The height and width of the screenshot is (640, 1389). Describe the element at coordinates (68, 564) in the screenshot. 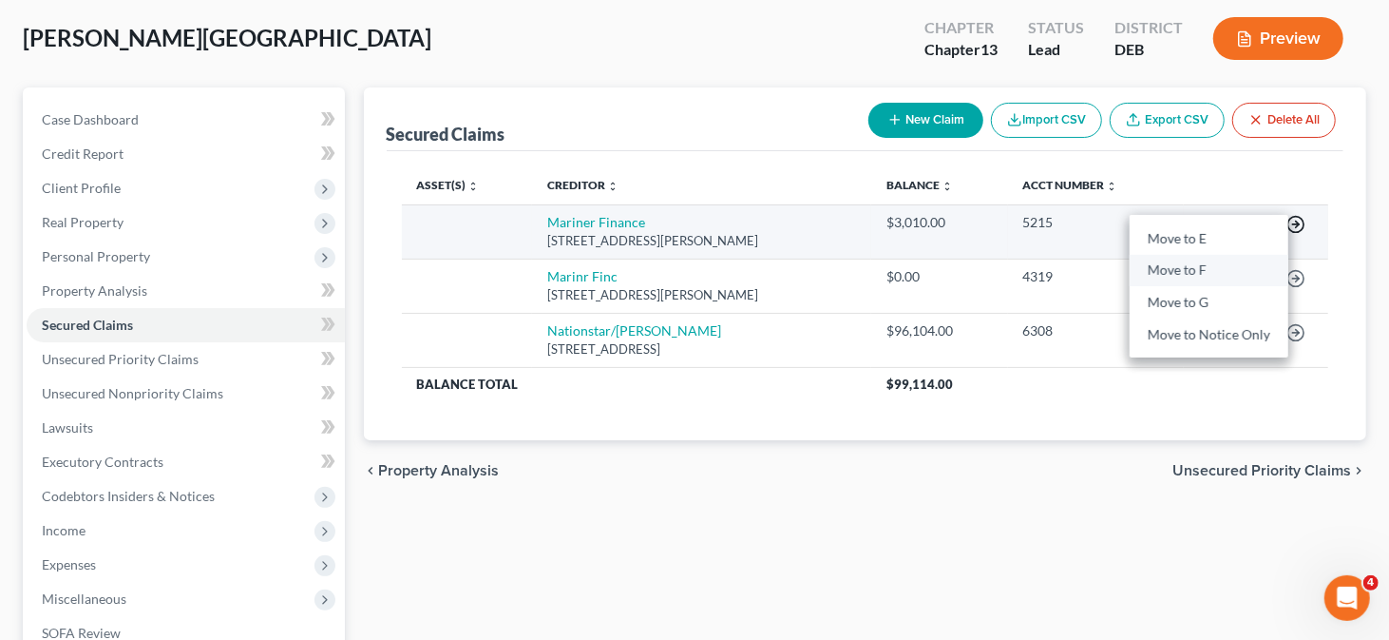

I see `span: Expenses` at that location.